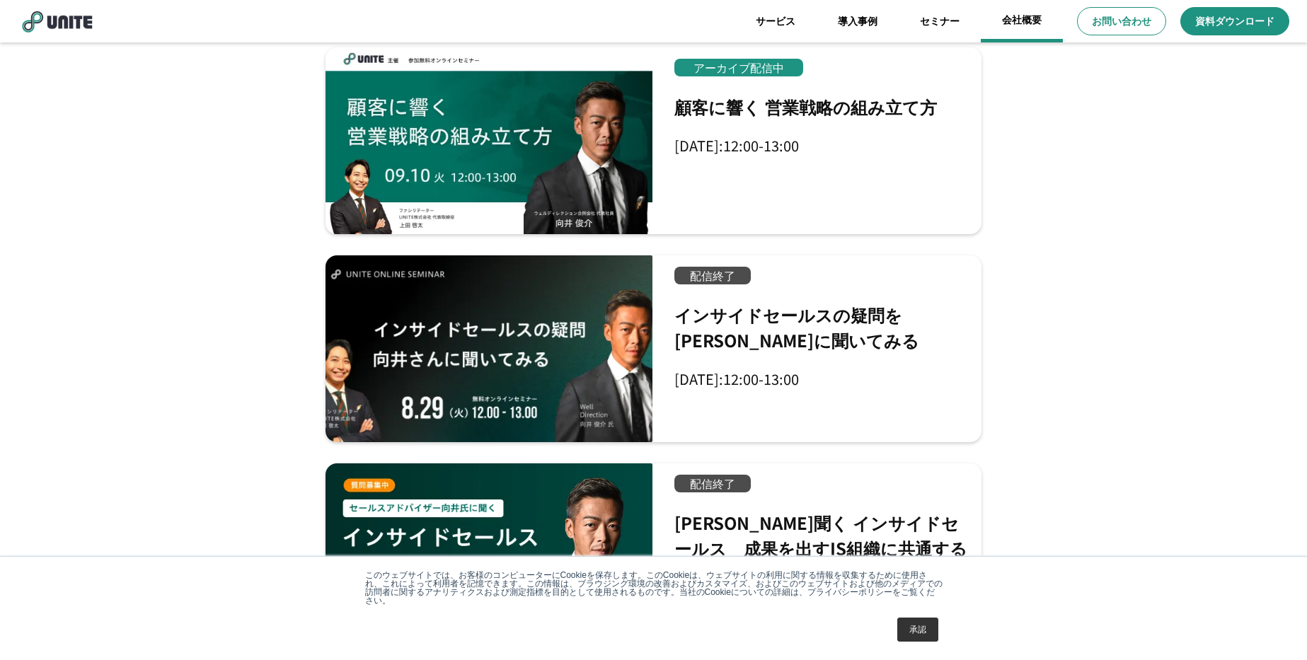  What do you see at coordinates (1122, 21) in the screenshot?
I see `p: お問い合わせ` at bounding box center [1122, 21].